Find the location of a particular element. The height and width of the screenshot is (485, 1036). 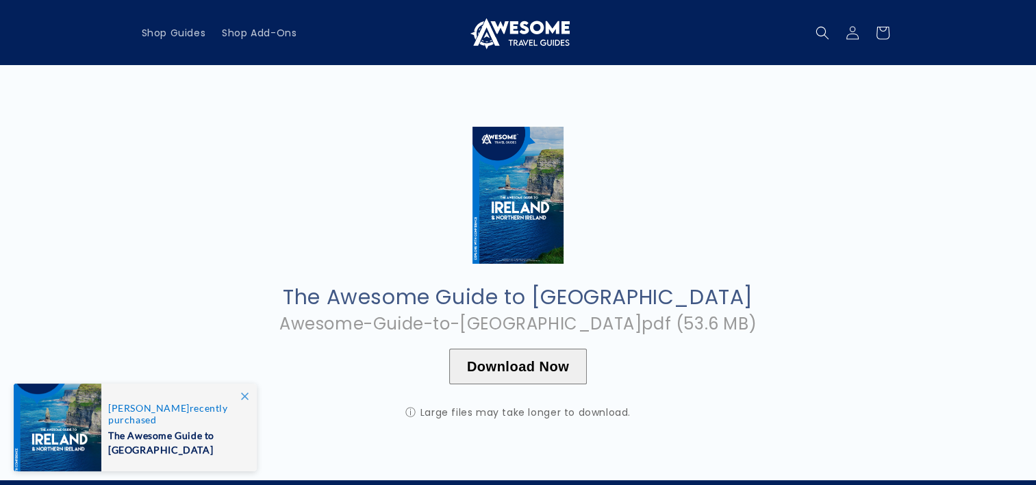

span: ⓘ is located at coordinates (411, 412).